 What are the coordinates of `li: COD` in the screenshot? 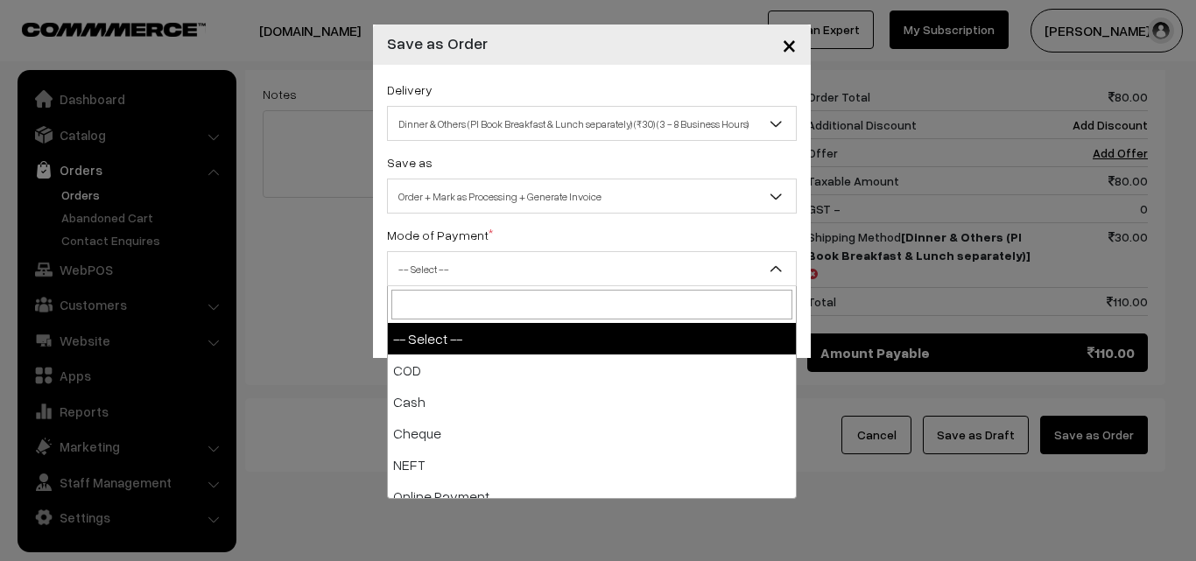 It's located at (592, 370).